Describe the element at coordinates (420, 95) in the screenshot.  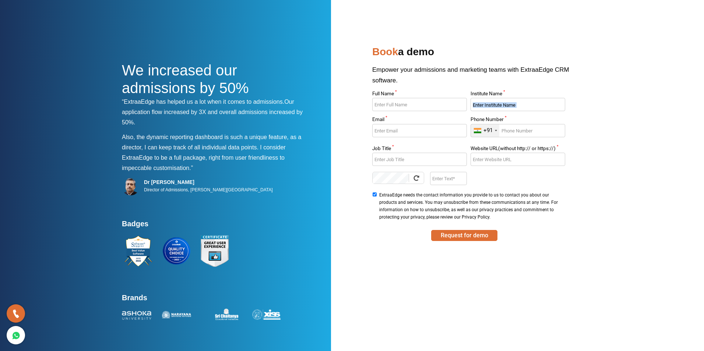
I see `label: Full Name` at that location.